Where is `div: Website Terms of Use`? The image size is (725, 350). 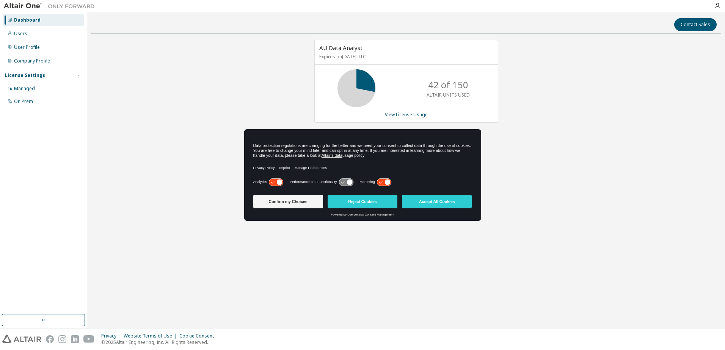
div: Website Terms of Use is located at coordinates (151, 336).